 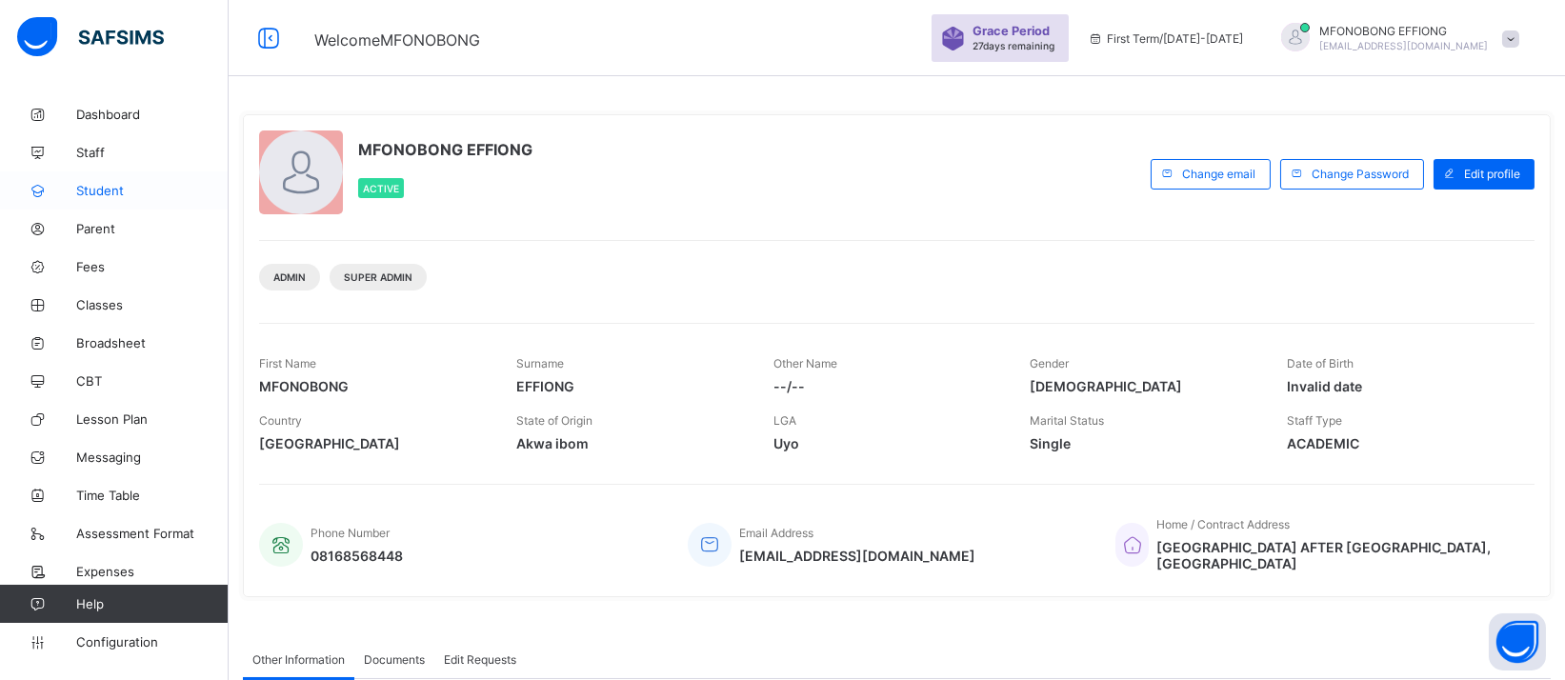 I want to click on span: Configuration, so click(x=151, y=642).